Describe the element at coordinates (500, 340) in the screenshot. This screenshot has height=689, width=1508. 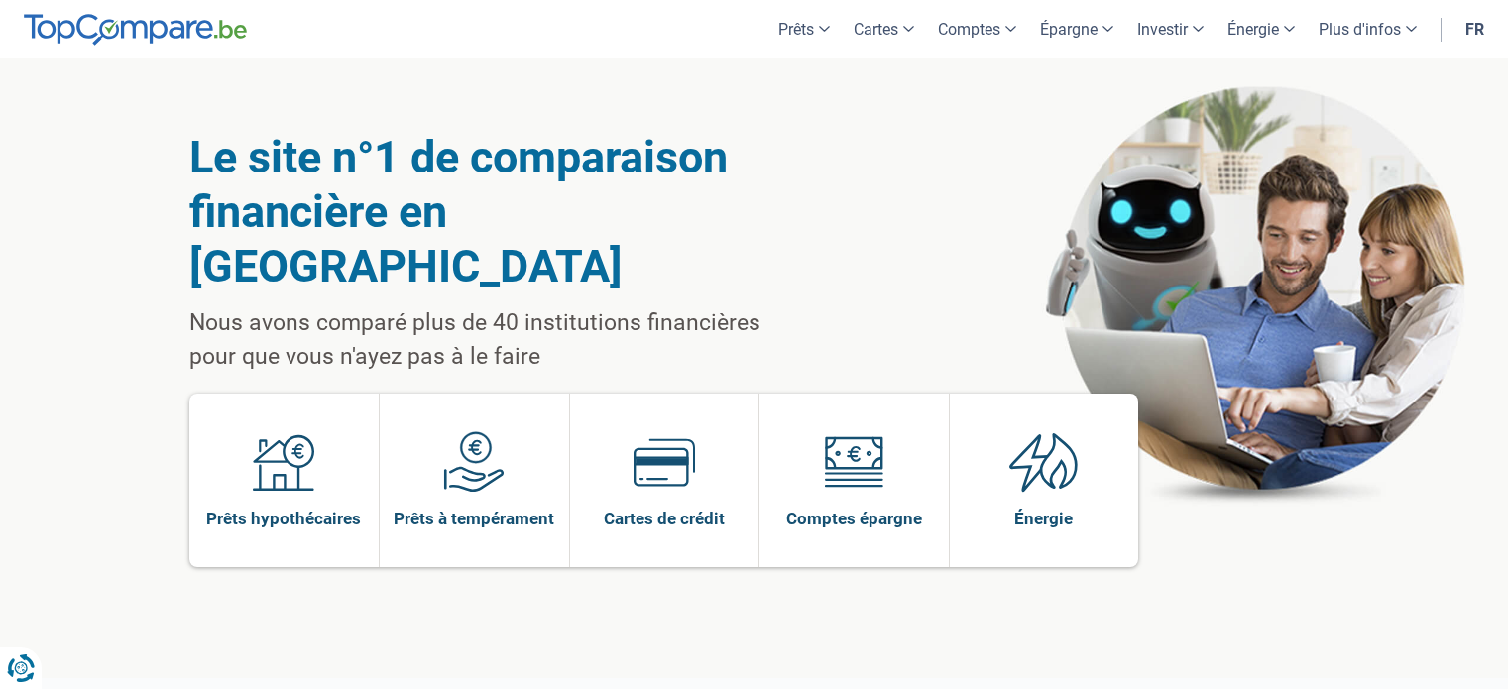
I see `p: Nous avons comparé plus de 40 institutions financières pour que vous n'ayez pas à le faire` at that location.